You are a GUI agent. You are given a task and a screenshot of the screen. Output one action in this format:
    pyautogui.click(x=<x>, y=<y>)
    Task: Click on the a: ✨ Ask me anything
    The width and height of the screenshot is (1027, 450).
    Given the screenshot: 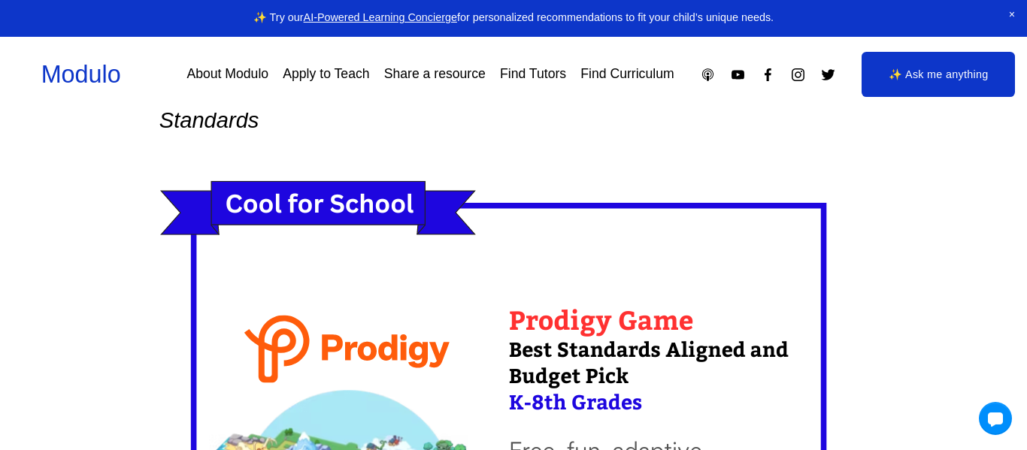 What is the action you would take?
    pyautogui.click(x=938, y=74)
    